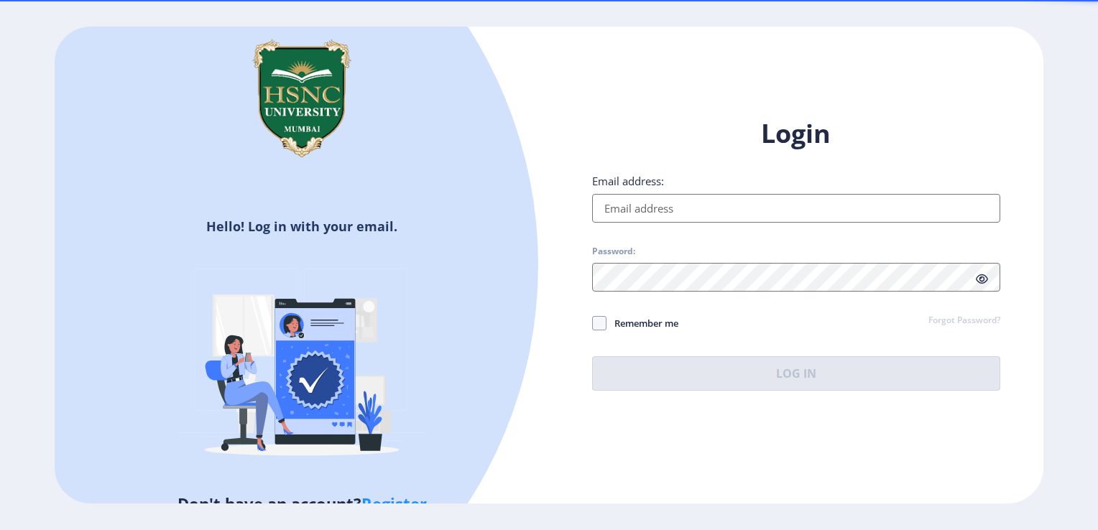 The width and height of the screenshot is (1098, 530). What do you see at coordinates (796, 374) in the screenshot?
I see `button: Log In` at bounding box center [796, 374].